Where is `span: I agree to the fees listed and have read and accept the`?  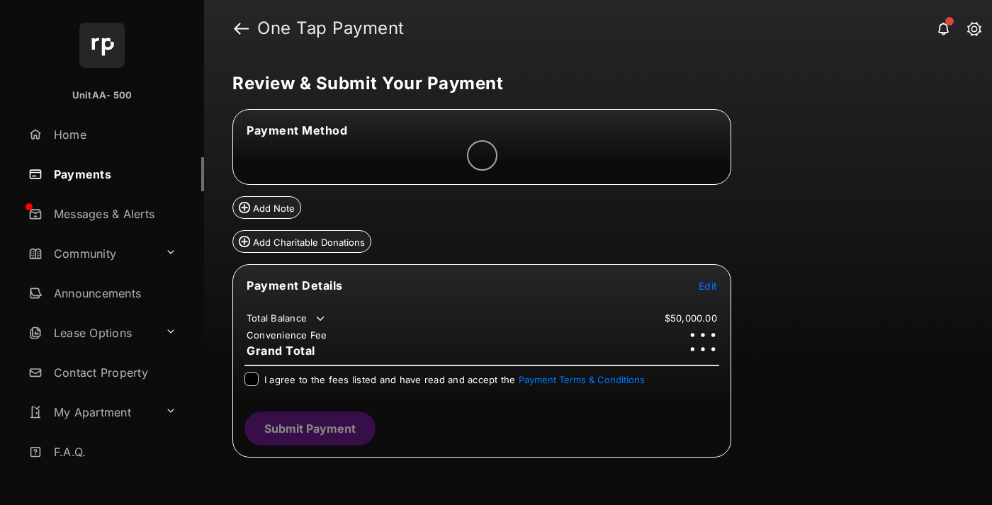
span: I agree to the fees listed and have read and accept the is located at coordinates (454, 380).